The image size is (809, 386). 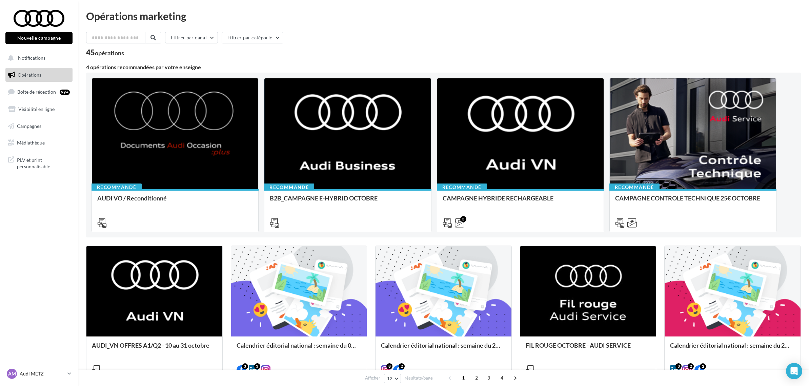 I want to click on a: Visibilité en ligne, so click(x=39, y=109).